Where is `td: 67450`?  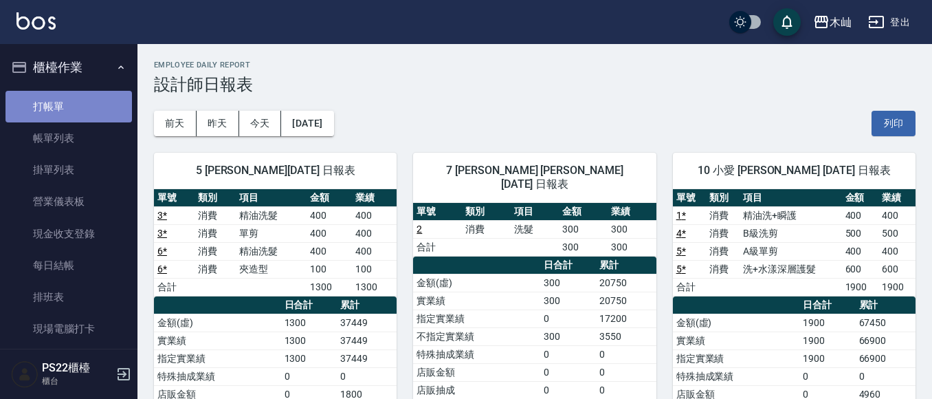 td: 67450 is located at coordinates (886, 322).